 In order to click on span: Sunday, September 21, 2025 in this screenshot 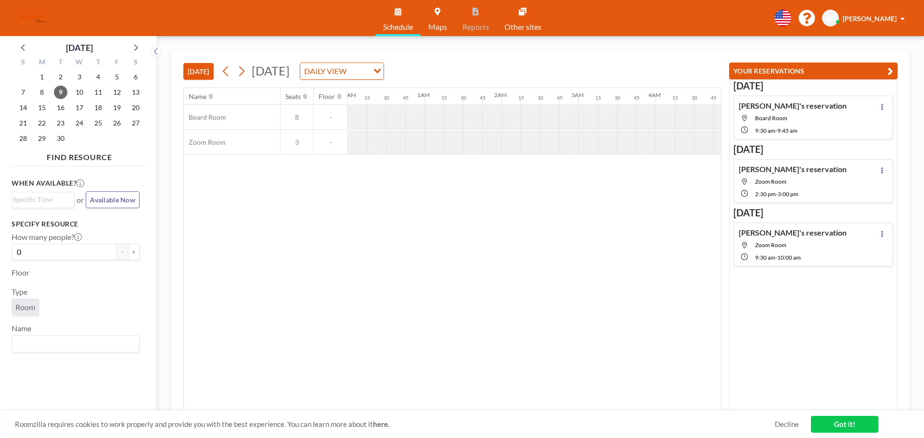, I will do `click(23, 123)`.